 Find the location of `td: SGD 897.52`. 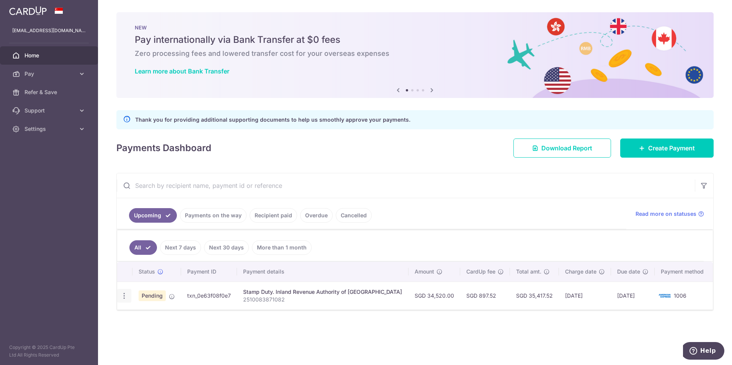

td: SGD 897.52 is located at coordinates (485, 295).